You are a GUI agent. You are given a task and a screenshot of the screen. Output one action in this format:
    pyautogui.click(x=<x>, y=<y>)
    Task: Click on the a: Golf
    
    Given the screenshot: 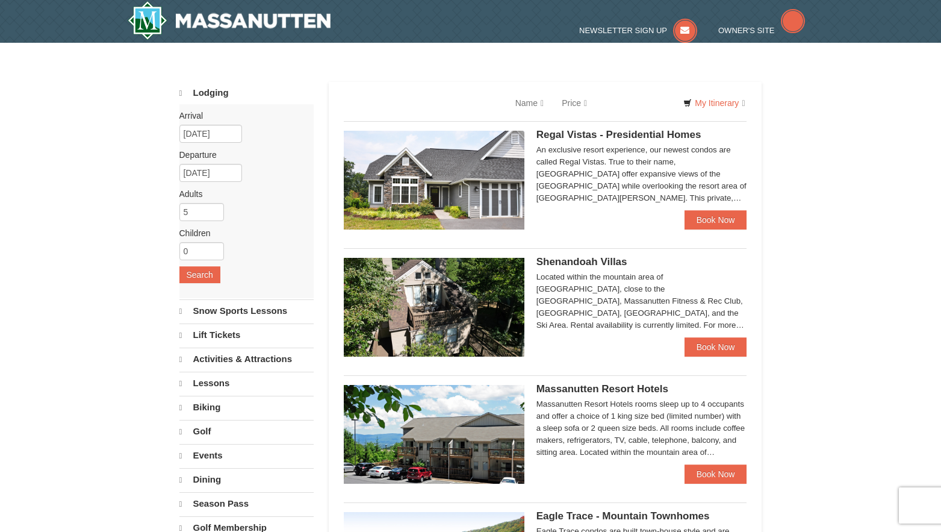 What is the action you would take?
    pyautogui.click(x=246, y=431)
    